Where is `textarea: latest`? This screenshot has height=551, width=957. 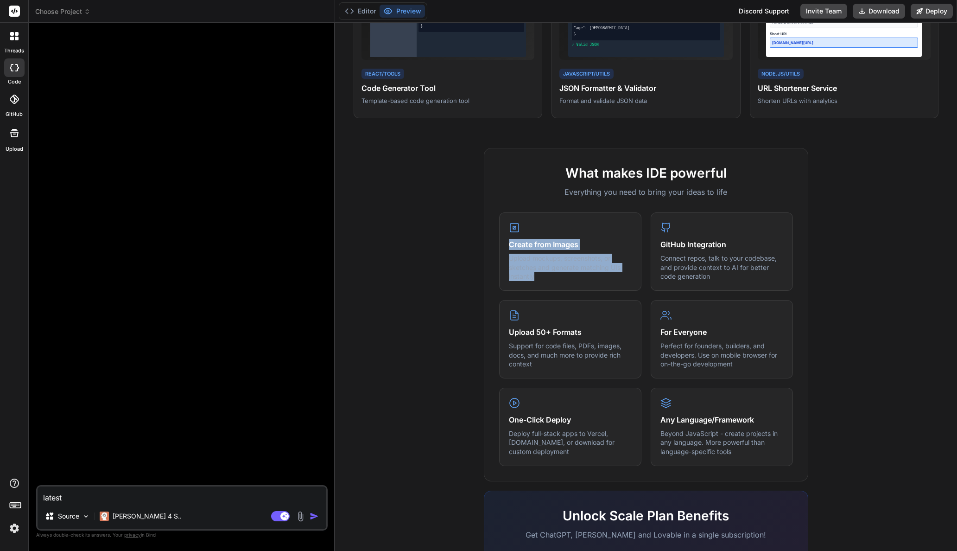 textarea: latest is located at coordinates (182, 495).